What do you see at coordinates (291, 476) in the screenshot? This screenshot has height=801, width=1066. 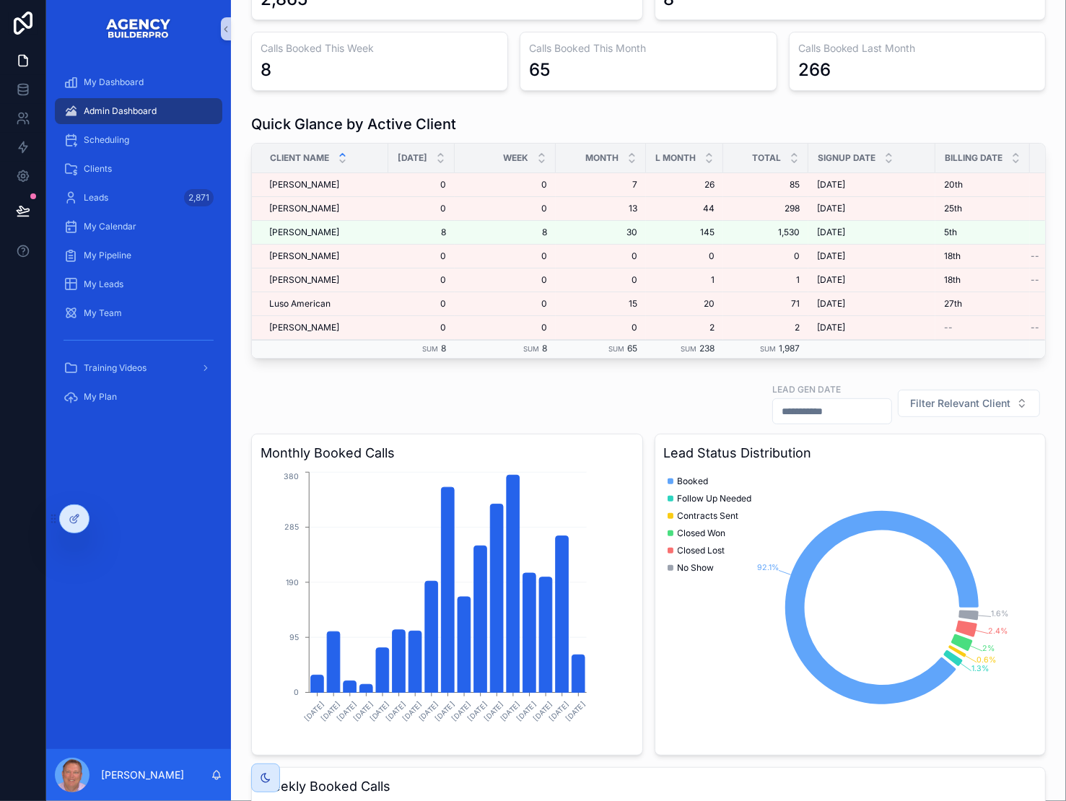 I see `tspan: 380` at bounding box center [291, 476].